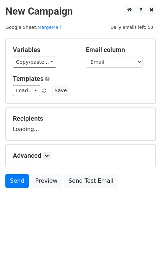  I want to click on h5: Variables, so click(44, 50).